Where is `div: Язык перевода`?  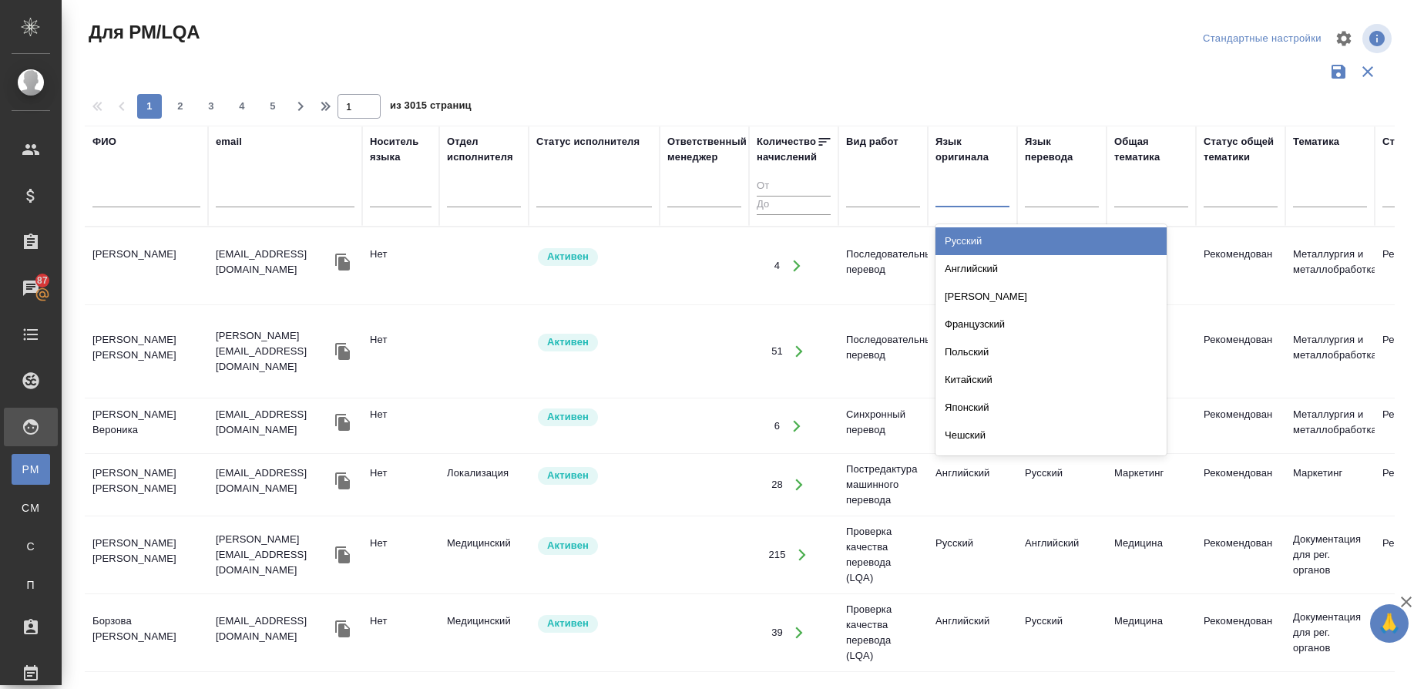
div: Язык перевода is located at coordinates (1062, 150).